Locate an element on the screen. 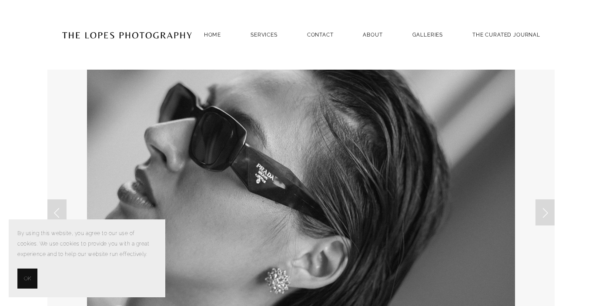  a: ABOUT is located at coordinates (373, 34).